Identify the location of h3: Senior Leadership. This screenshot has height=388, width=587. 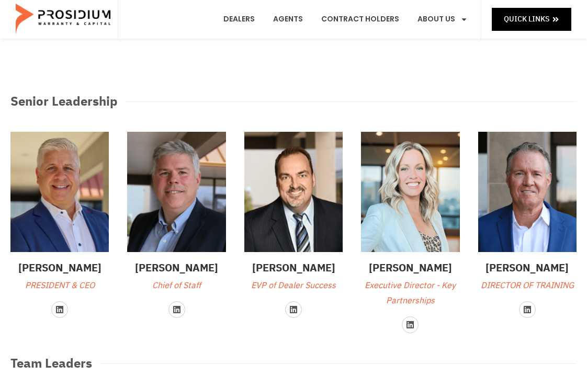
(64, 102).